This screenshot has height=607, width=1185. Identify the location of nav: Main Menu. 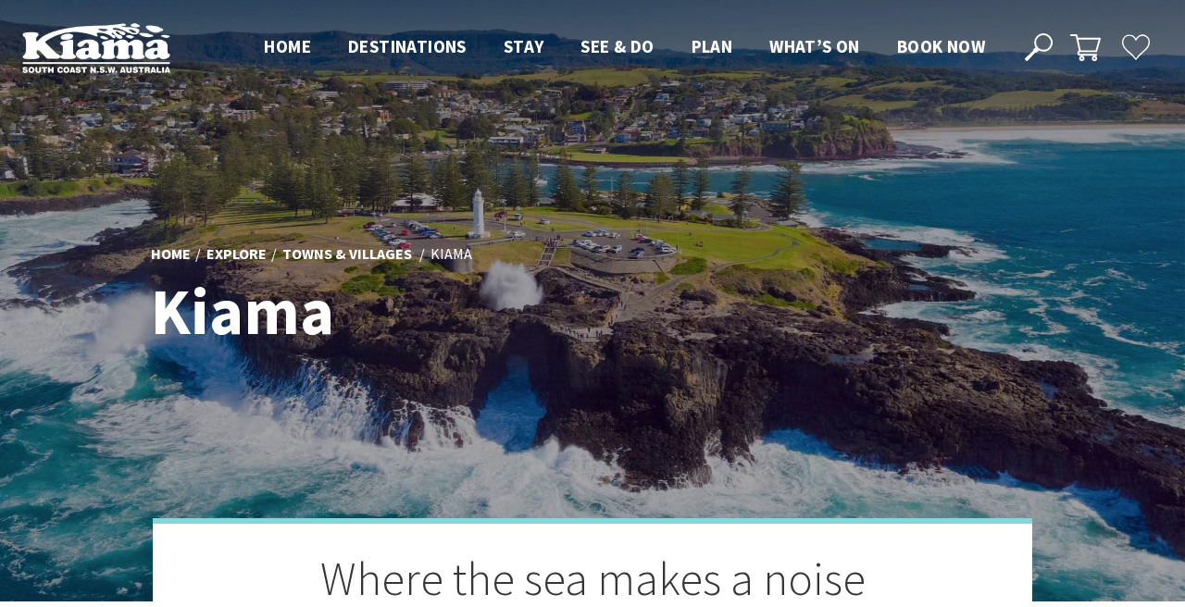
(624, 47).